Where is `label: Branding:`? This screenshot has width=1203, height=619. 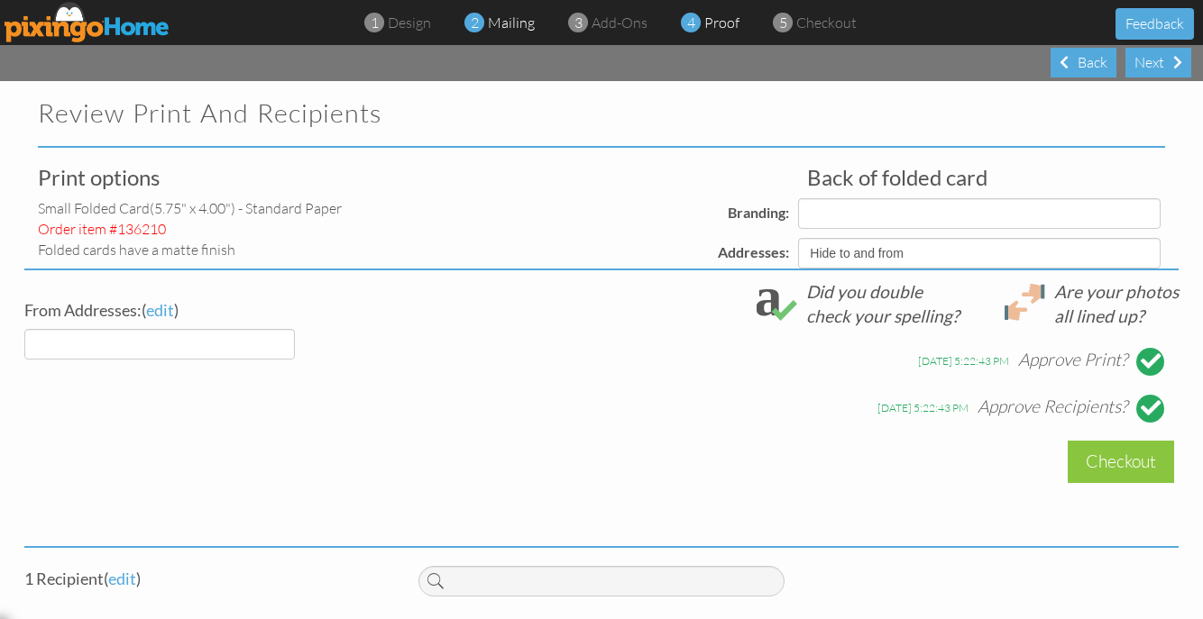 label: Branding: is located at coordinates (758, 213).